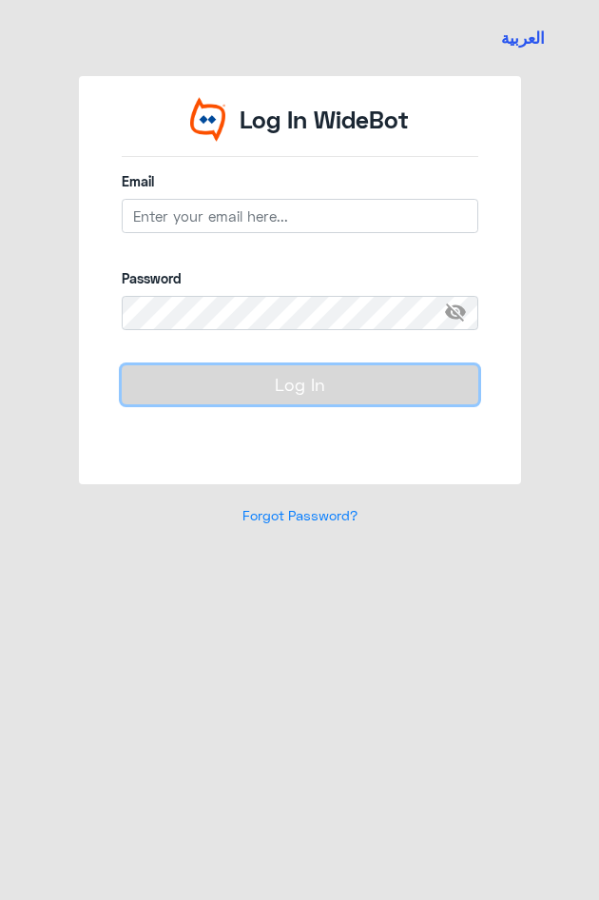  I want to click on p: Log In WideBot, so click(324, 120).